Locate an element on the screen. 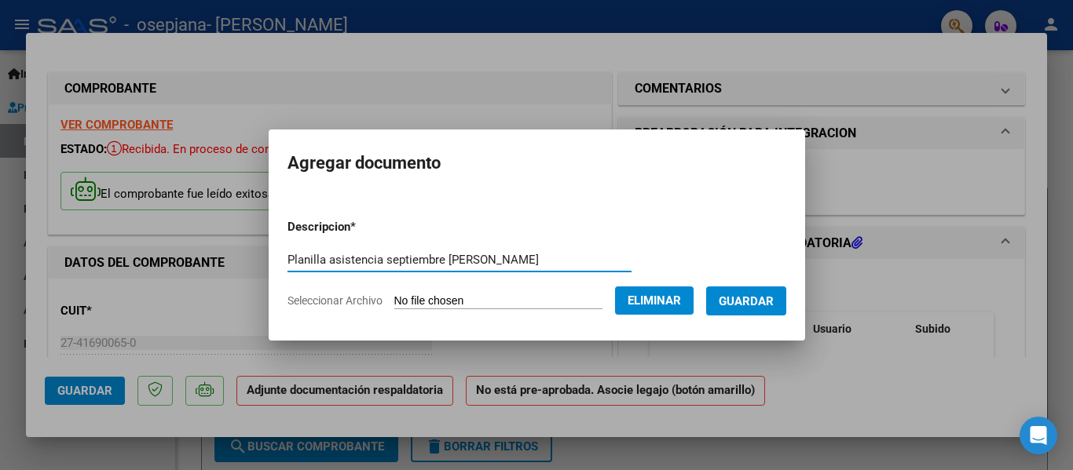 Image resolution: width=1073 pixels, height=470 pixels. span: Guardar is located at coordinates (746, 302).